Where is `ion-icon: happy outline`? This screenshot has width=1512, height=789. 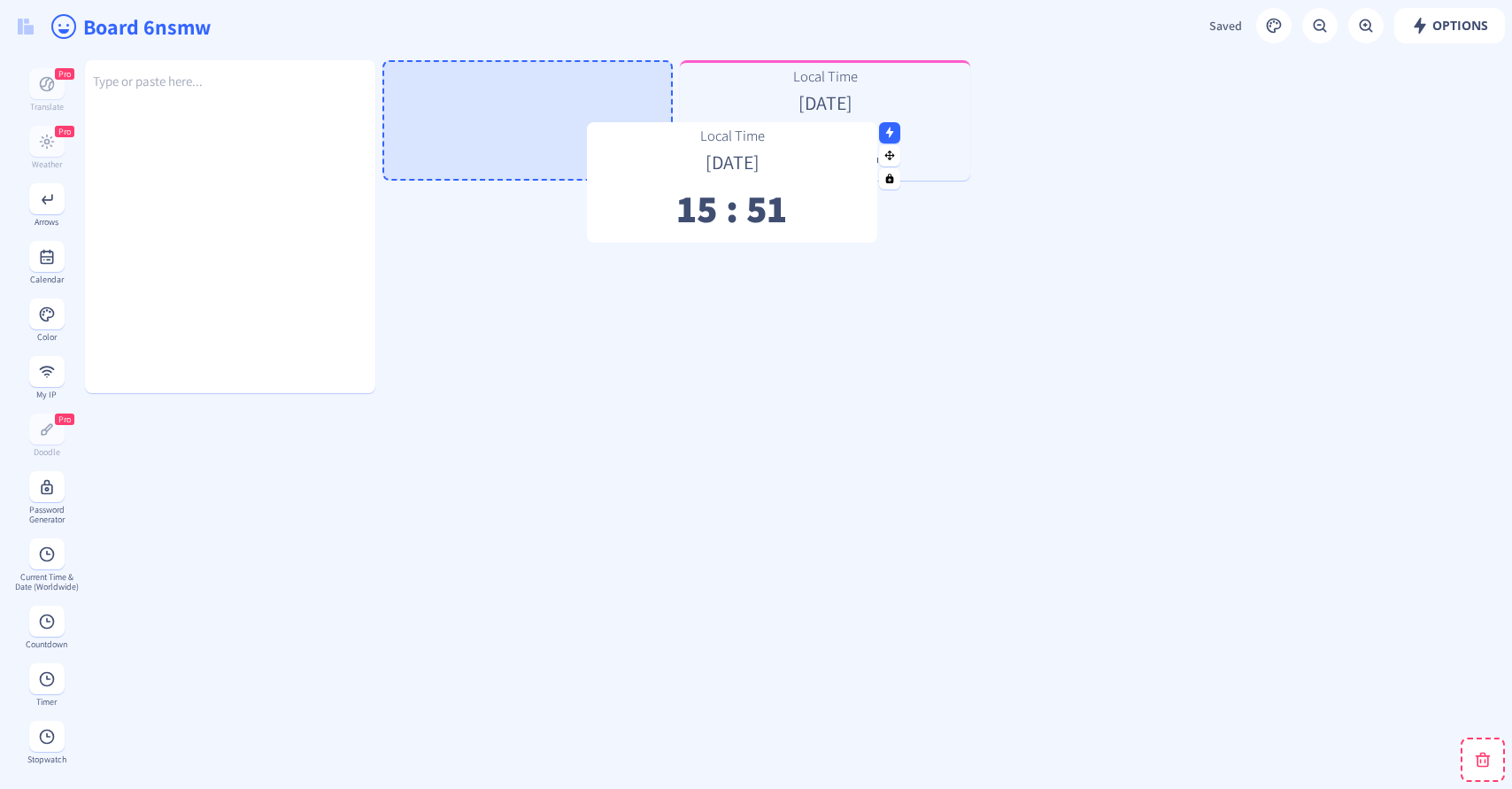
ion-icon: happy outline is located at coordinates (64, 27).